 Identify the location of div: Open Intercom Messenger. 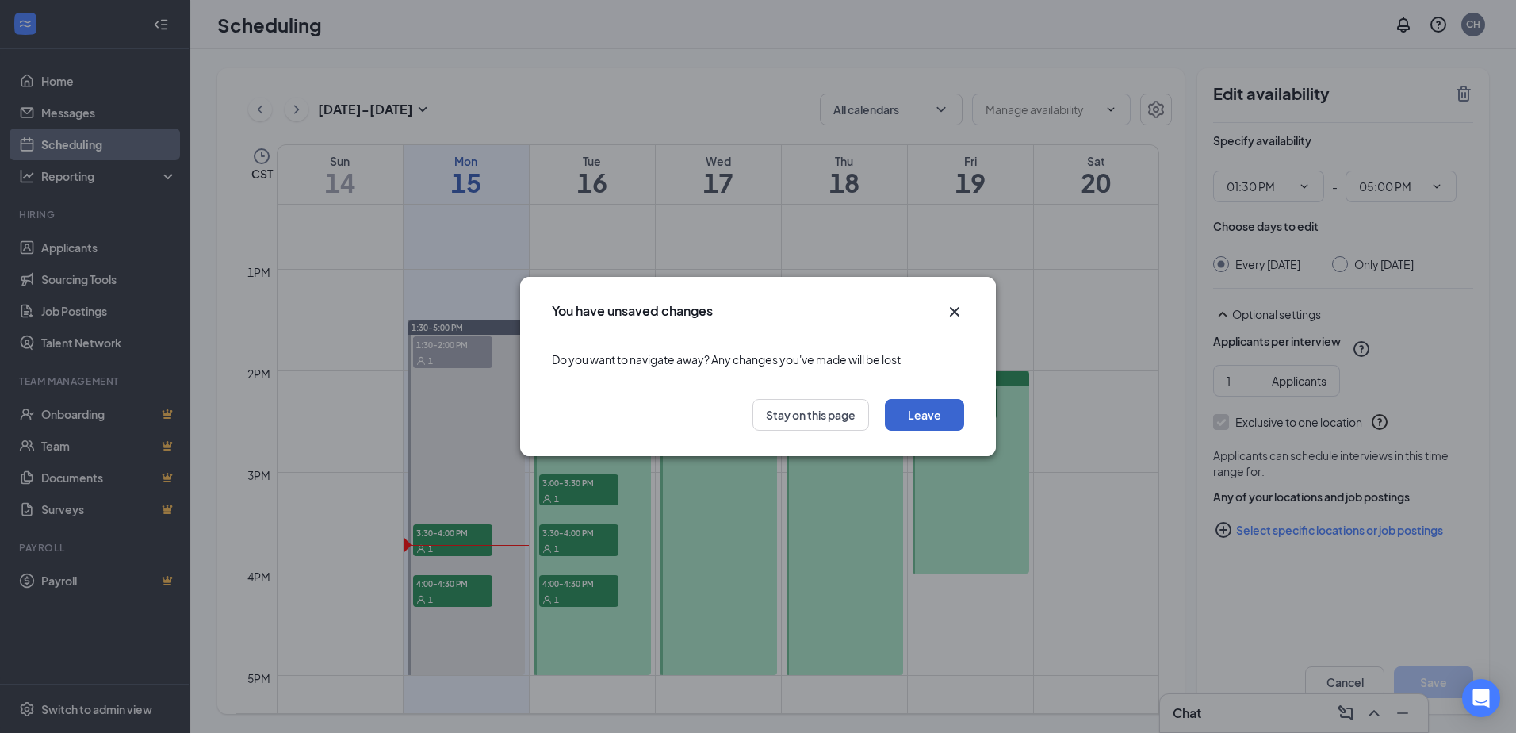
(1482, 698).